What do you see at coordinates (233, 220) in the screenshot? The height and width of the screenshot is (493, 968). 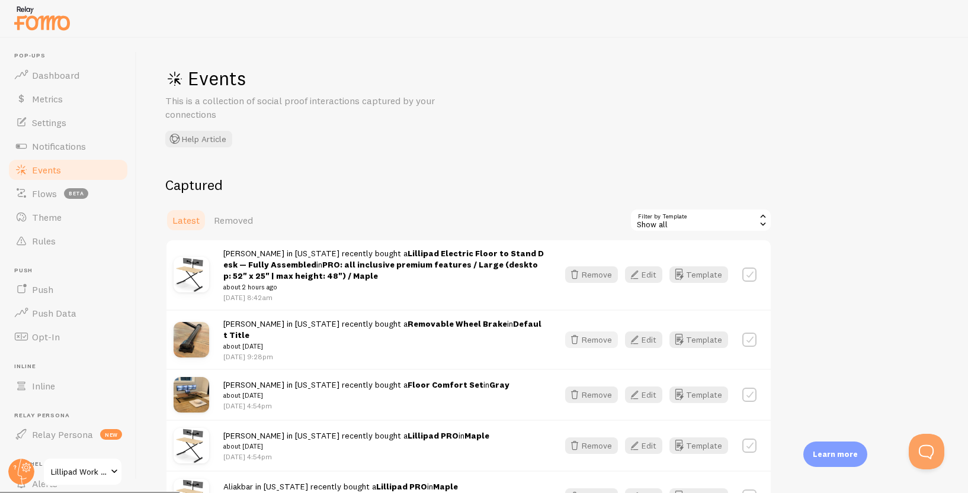 I see `a: Removed` at bounding box center [233, 220].